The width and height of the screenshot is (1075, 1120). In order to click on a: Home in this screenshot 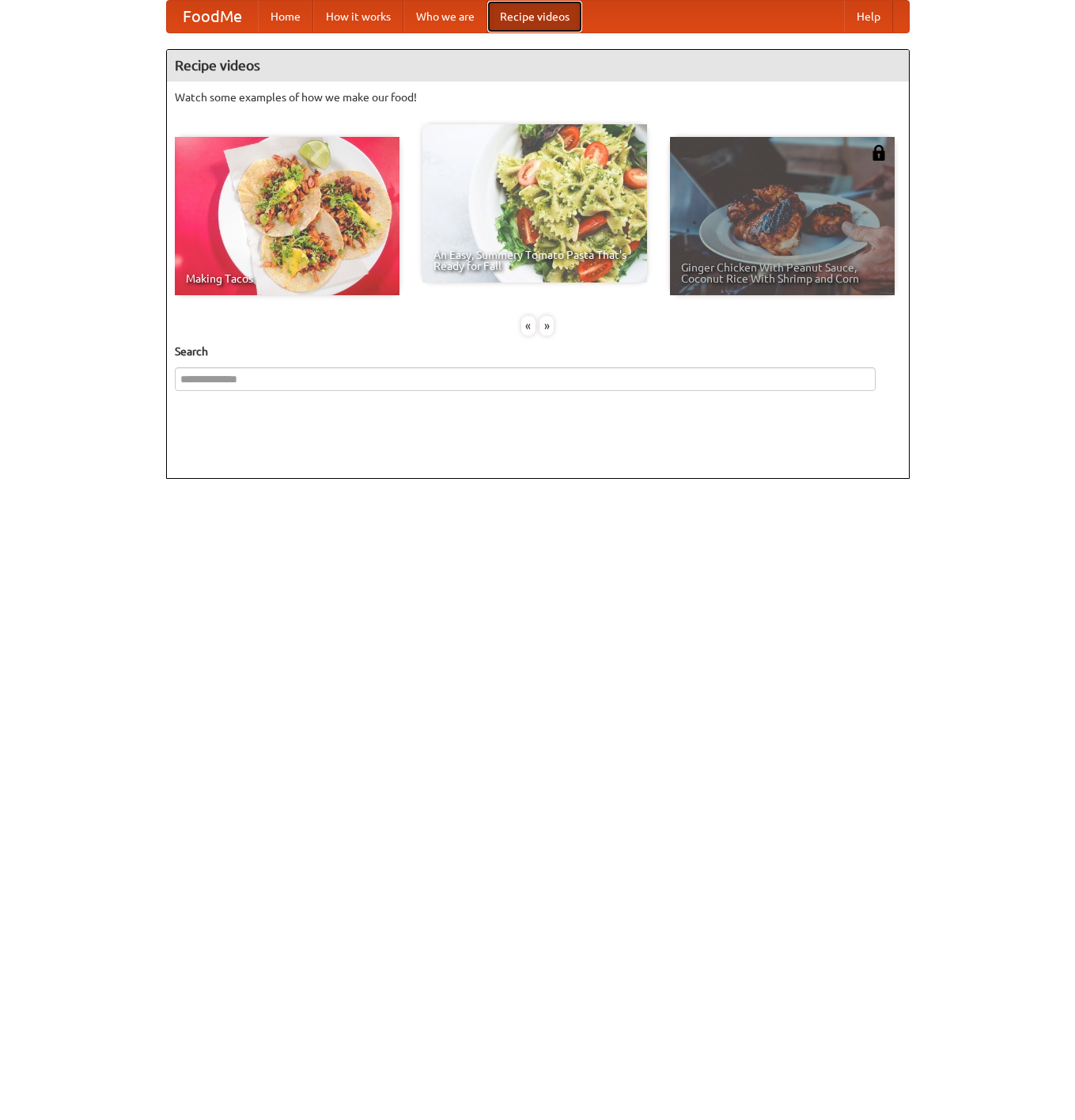, I will do `click(285, 17)`.